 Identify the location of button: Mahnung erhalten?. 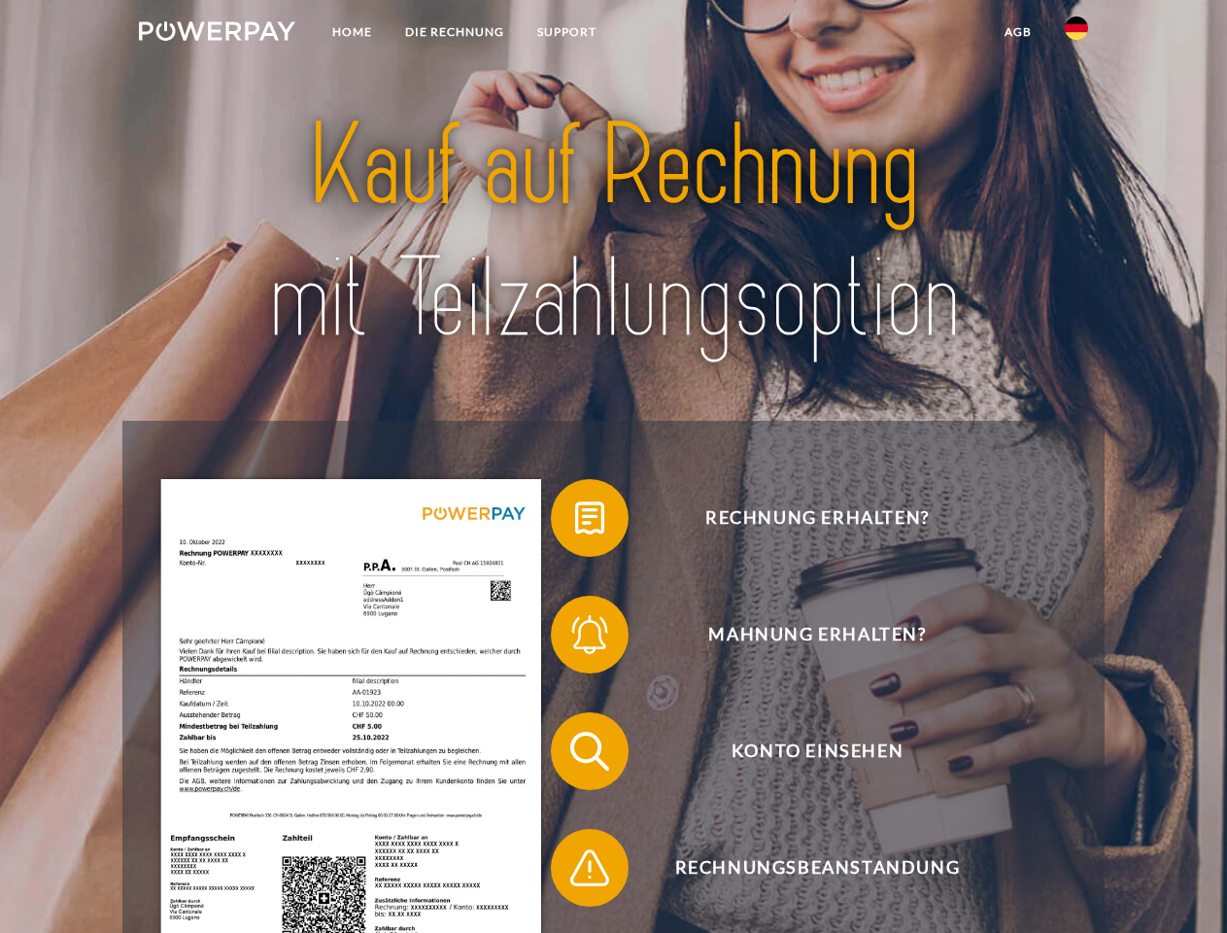
(803, 634).